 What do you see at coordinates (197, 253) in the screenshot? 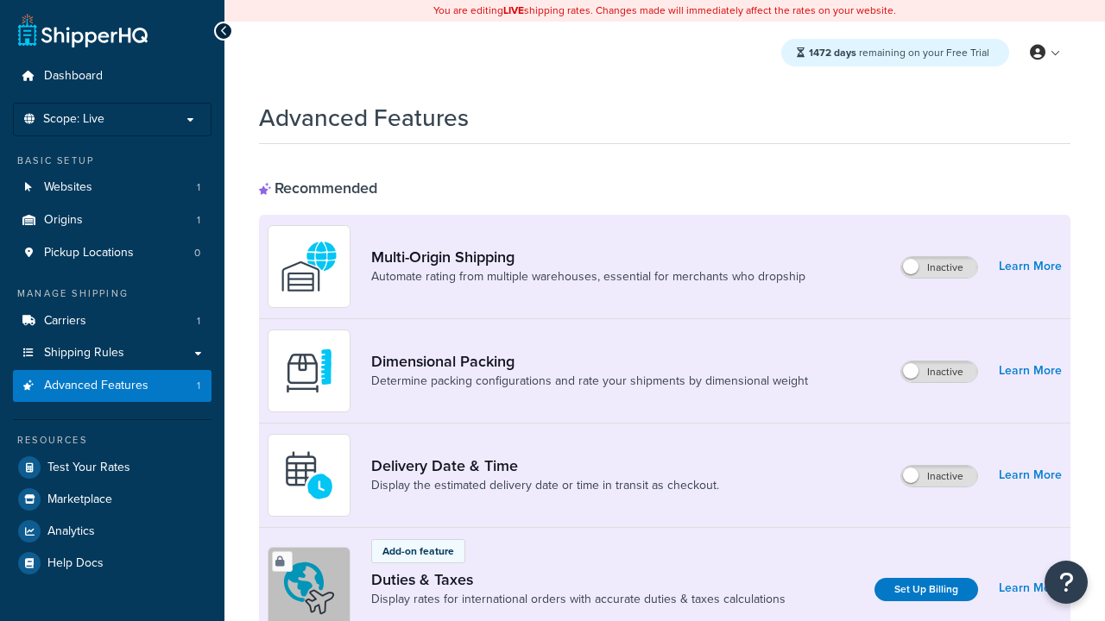
I see `span: 0` at bounding box center [197, 253].